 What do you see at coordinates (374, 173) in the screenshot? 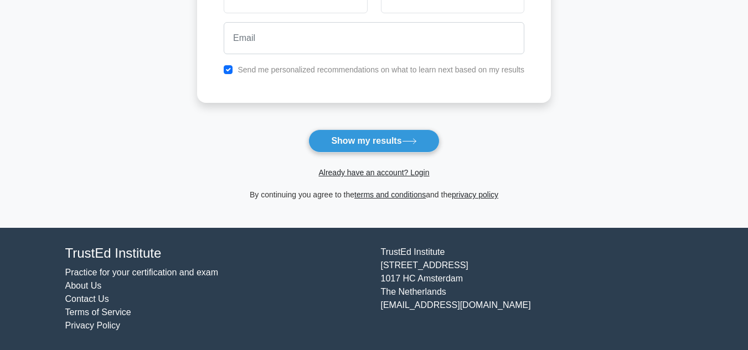
I see `a: Already have an account? Login` at bounding box center [374, 173].